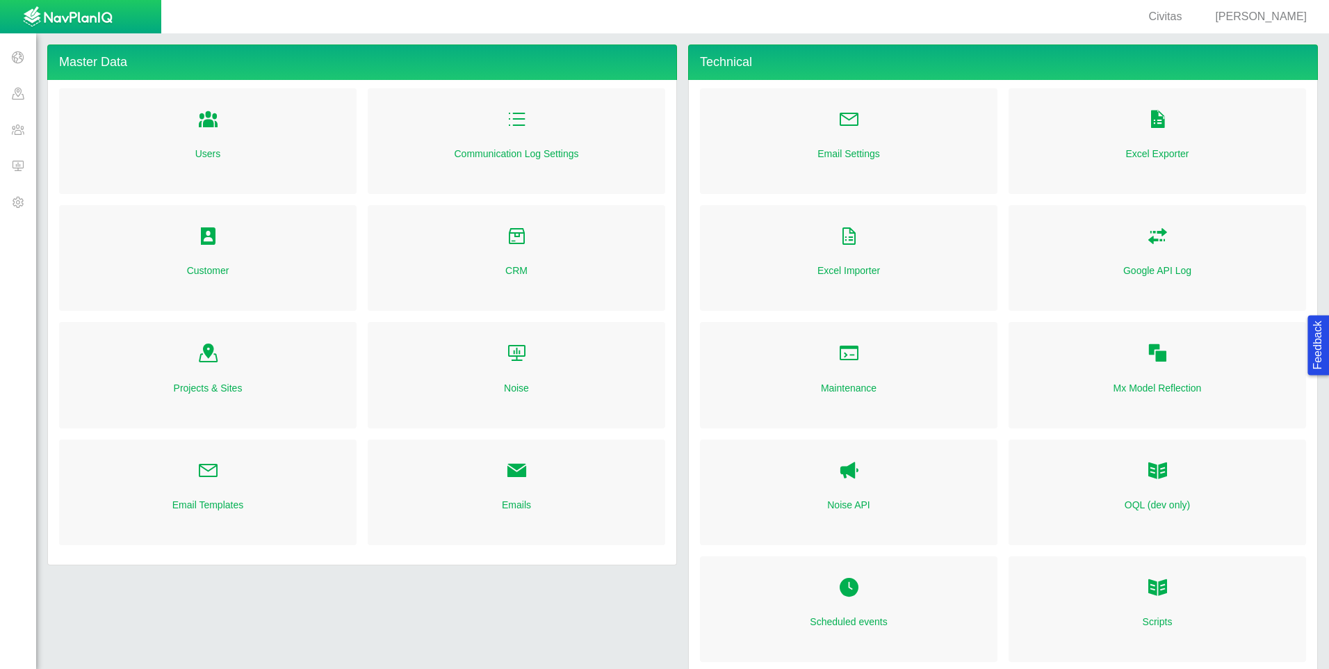 This screenshot has width=1329, height=669. I want to click on a: OQL (dev only), so click(1157, 505).